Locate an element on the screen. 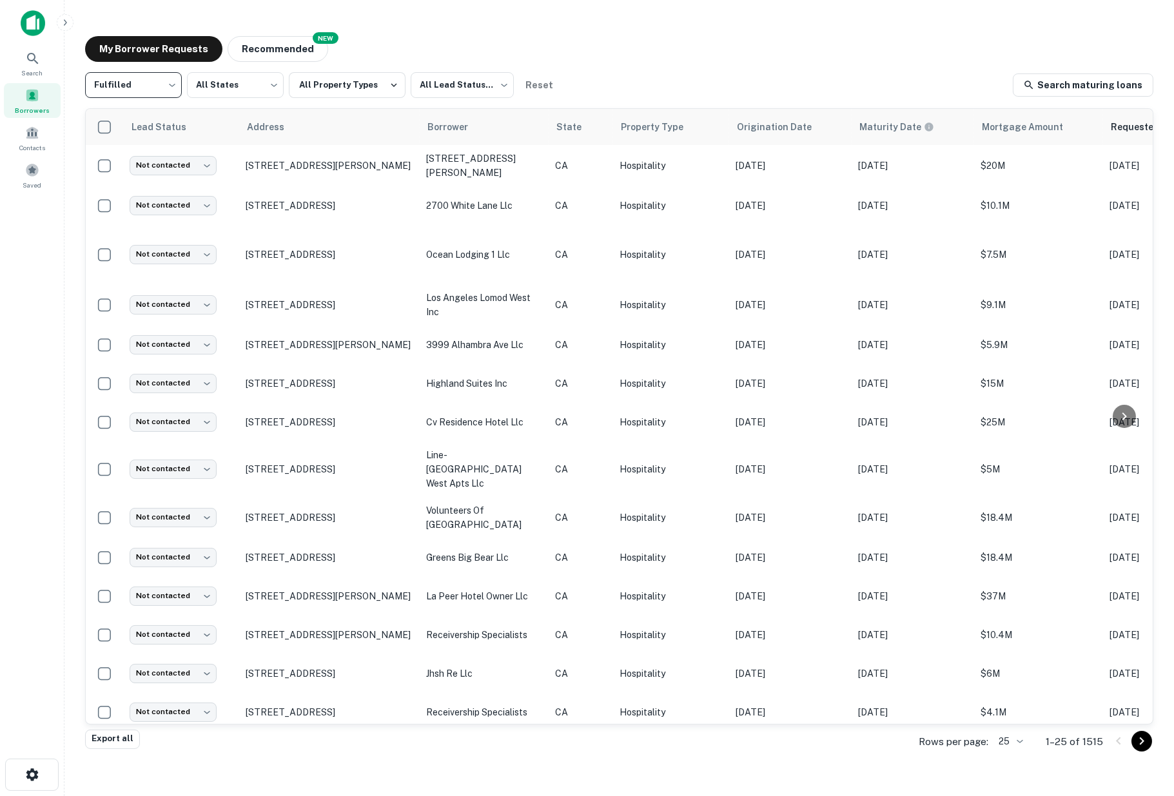  p: highland suites inc is located at coordinates (484, 384).